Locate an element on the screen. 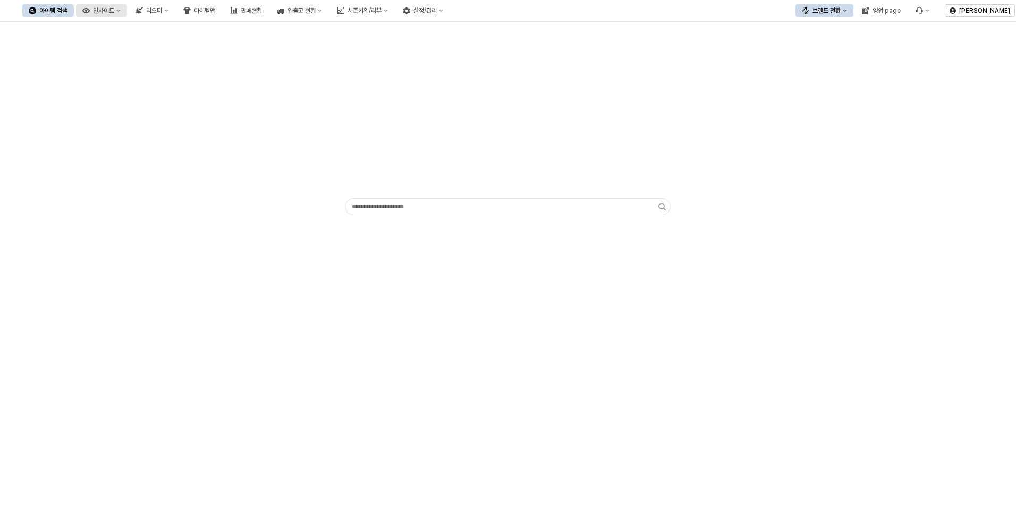 This screenshot has height=507, width=1016. button: 리오더 is located at coordinates (152, 11).